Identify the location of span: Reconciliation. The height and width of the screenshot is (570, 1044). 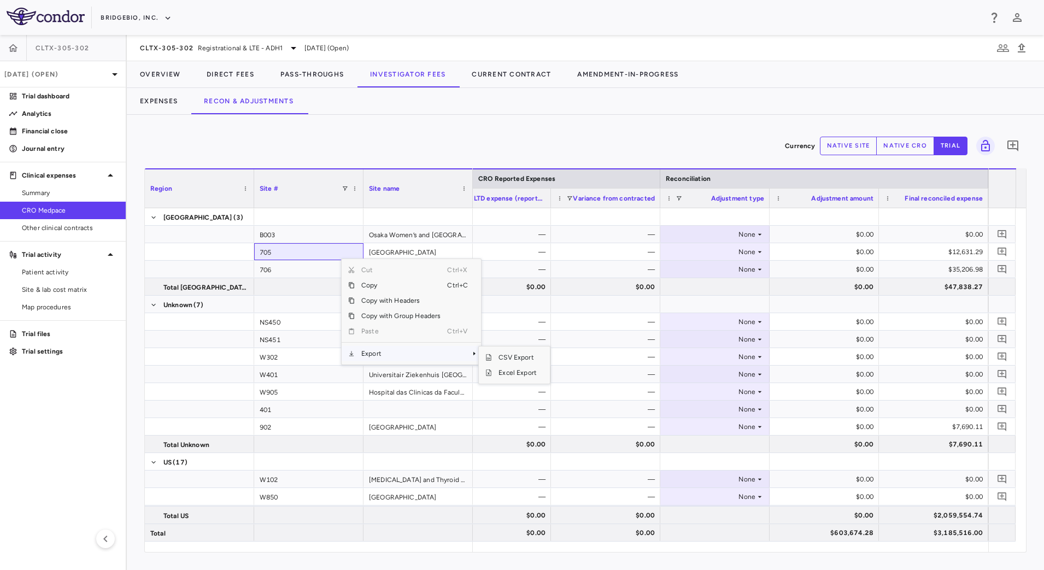
(688, 179).